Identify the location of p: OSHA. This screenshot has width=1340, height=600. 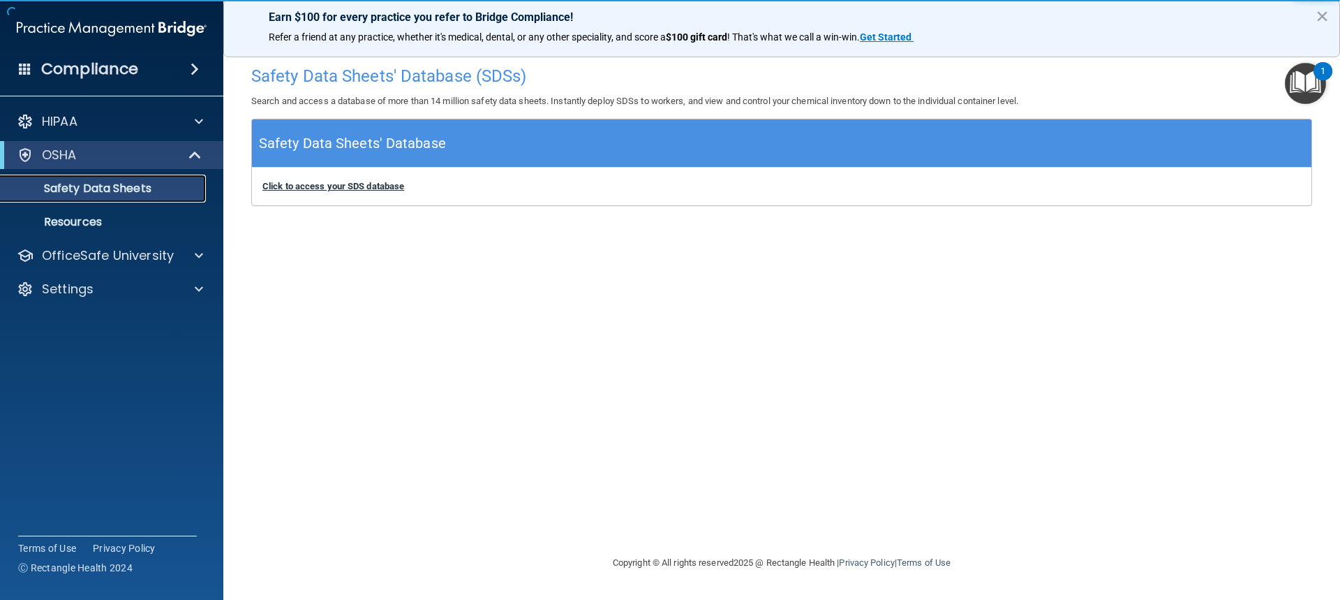
(59, 155).